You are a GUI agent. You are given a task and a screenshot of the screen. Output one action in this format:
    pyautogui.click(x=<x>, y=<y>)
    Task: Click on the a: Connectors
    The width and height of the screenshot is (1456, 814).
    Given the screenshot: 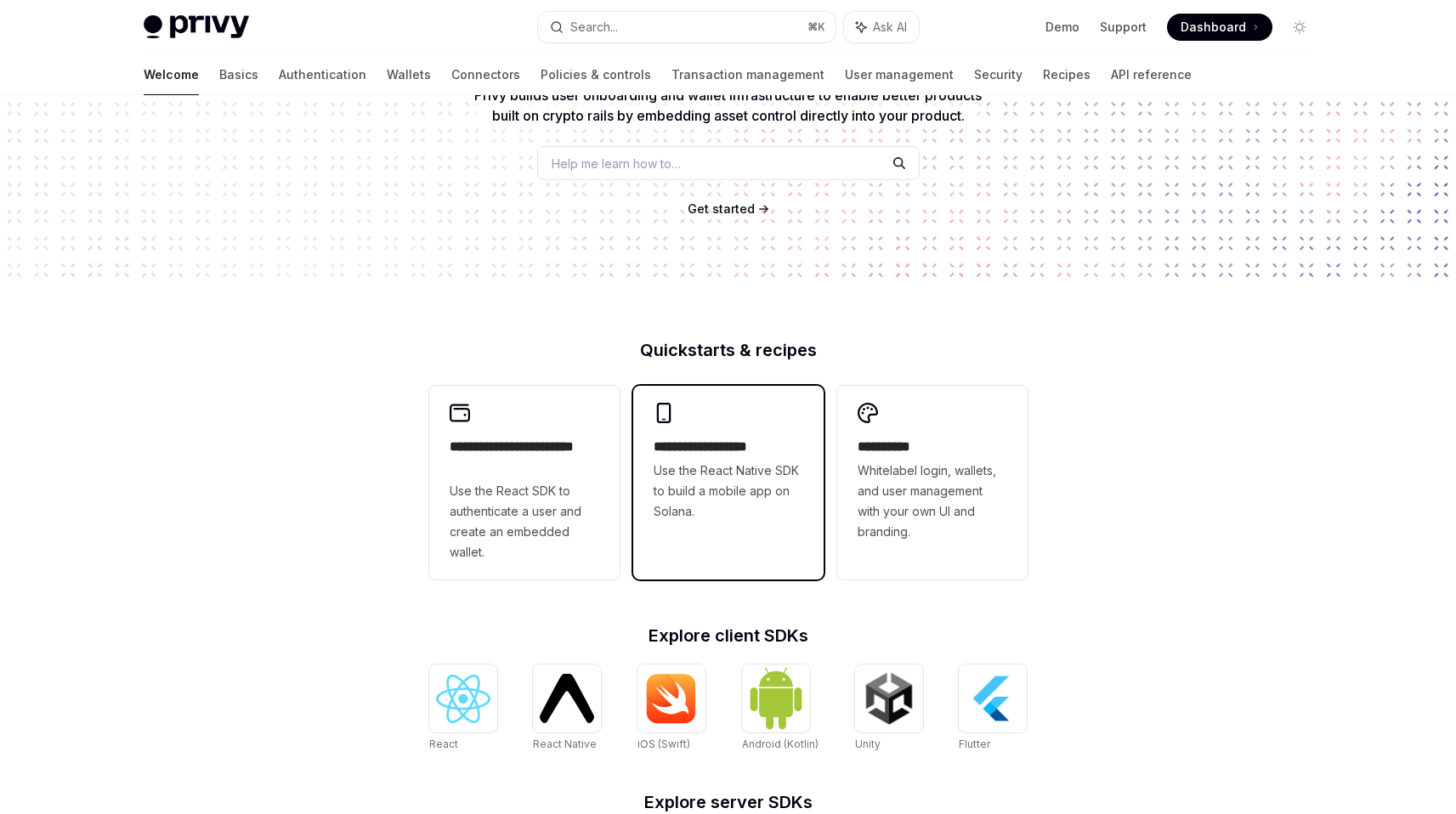 What is the action you would take?
    pyautogui.click(x=485, y=75)
    